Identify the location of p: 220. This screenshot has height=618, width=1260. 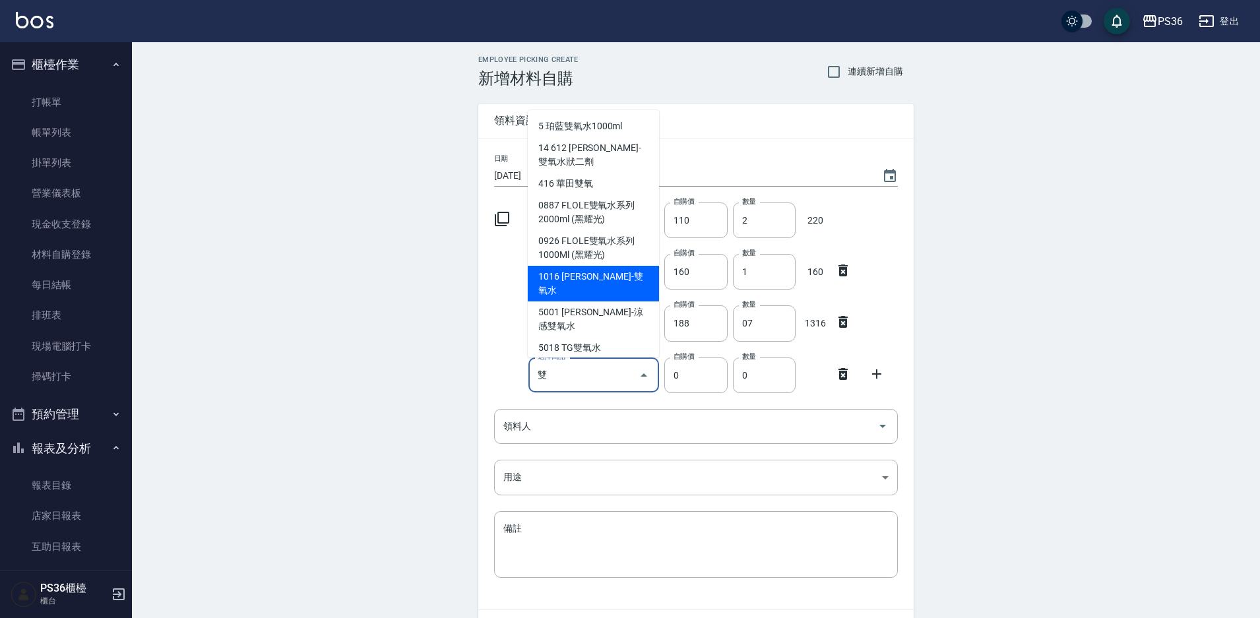
(816, 220).